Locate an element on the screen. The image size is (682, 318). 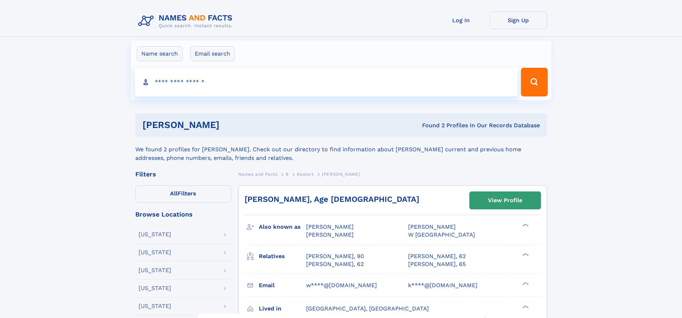
a: Bastert is located at coordinates (305, 174).